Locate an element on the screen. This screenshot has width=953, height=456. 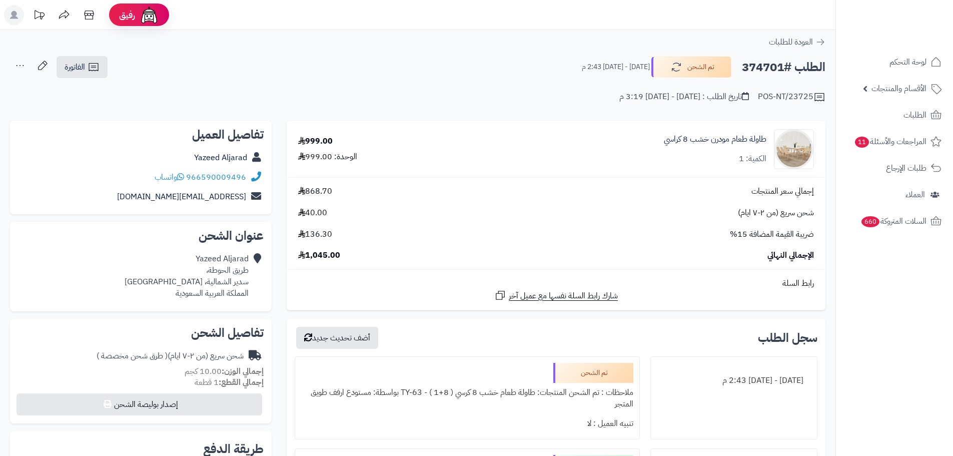
span: 11 is located at coordinates (862, 142).